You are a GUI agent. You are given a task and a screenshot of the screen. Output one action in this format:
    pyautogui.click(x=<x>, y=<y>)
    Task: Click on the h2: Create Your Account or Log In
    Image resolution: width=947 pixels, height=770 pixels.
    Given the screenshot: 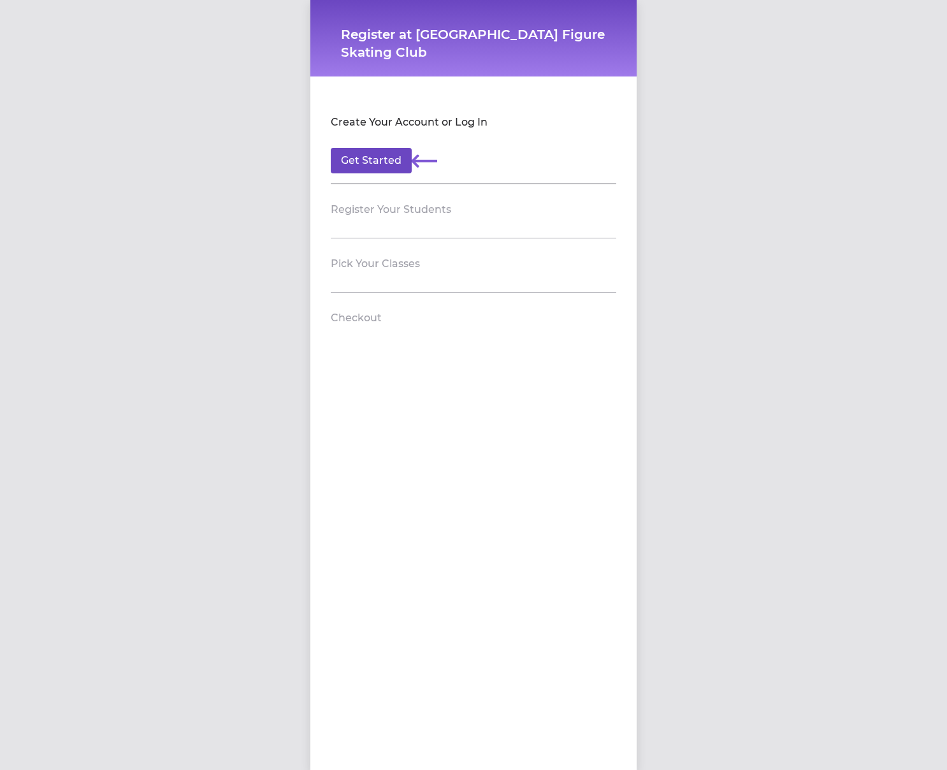 What is the action you would take?
    pyautogui.click(x=409, y=122)
    